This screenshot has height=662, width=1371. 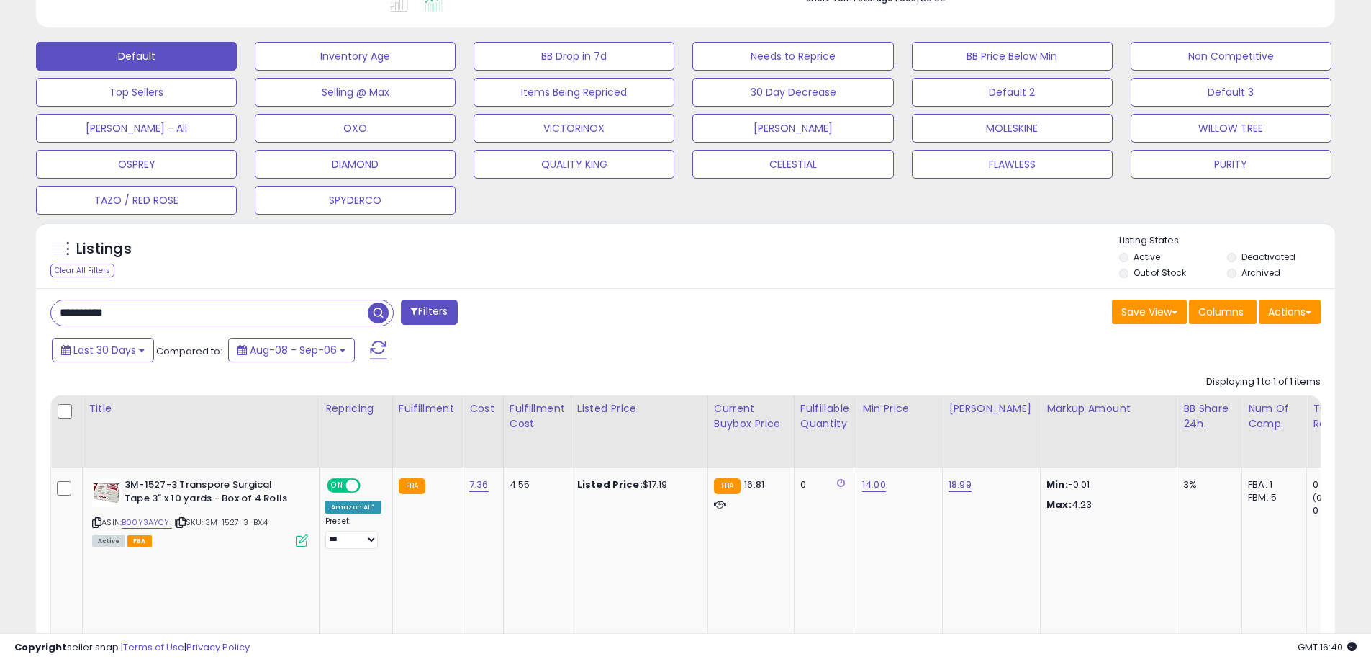 What do you see at coordinates (960, 485) in the screenshot?
I see `a: 18.99` at bounding box center [960, 485].